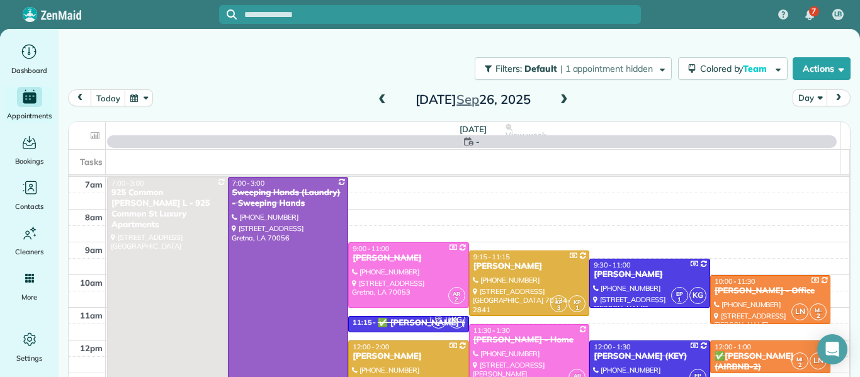 The image size is (860, 377). Describe the element at coordinates (91, 315) in the screenshot. I see `span: 11am` at that location.